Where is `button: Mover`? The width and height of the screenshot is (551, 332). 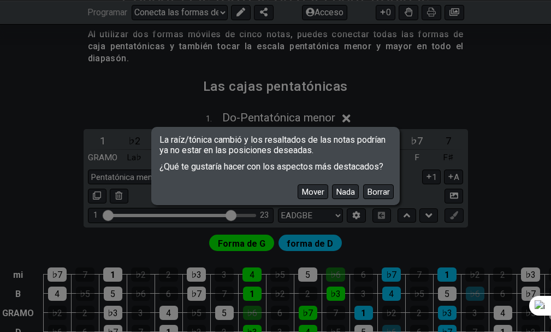
button: Mover is located at coordinates (313, 191).